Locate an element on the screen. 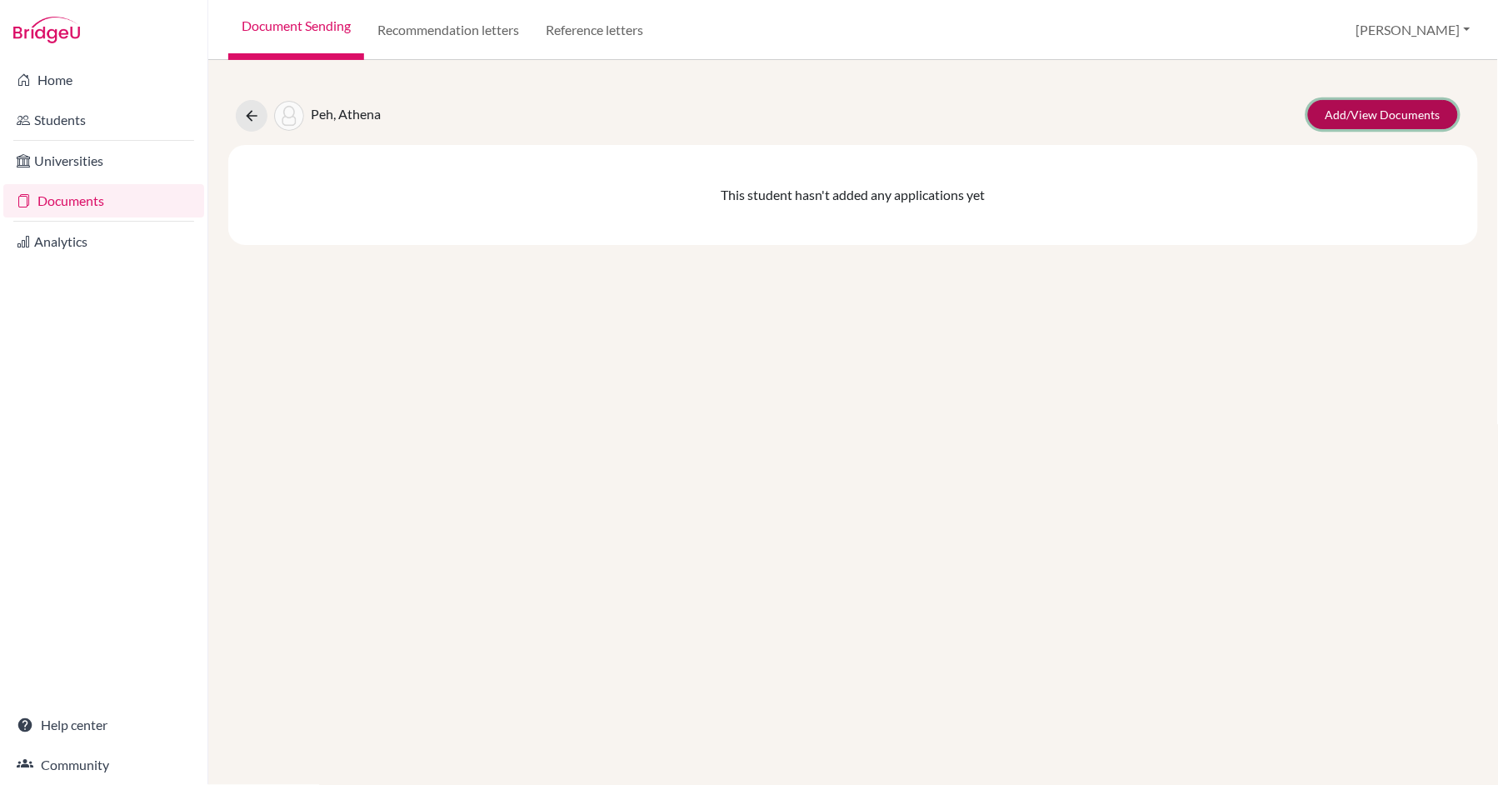  img: Bridge-U is located at coordinates (47, 30).